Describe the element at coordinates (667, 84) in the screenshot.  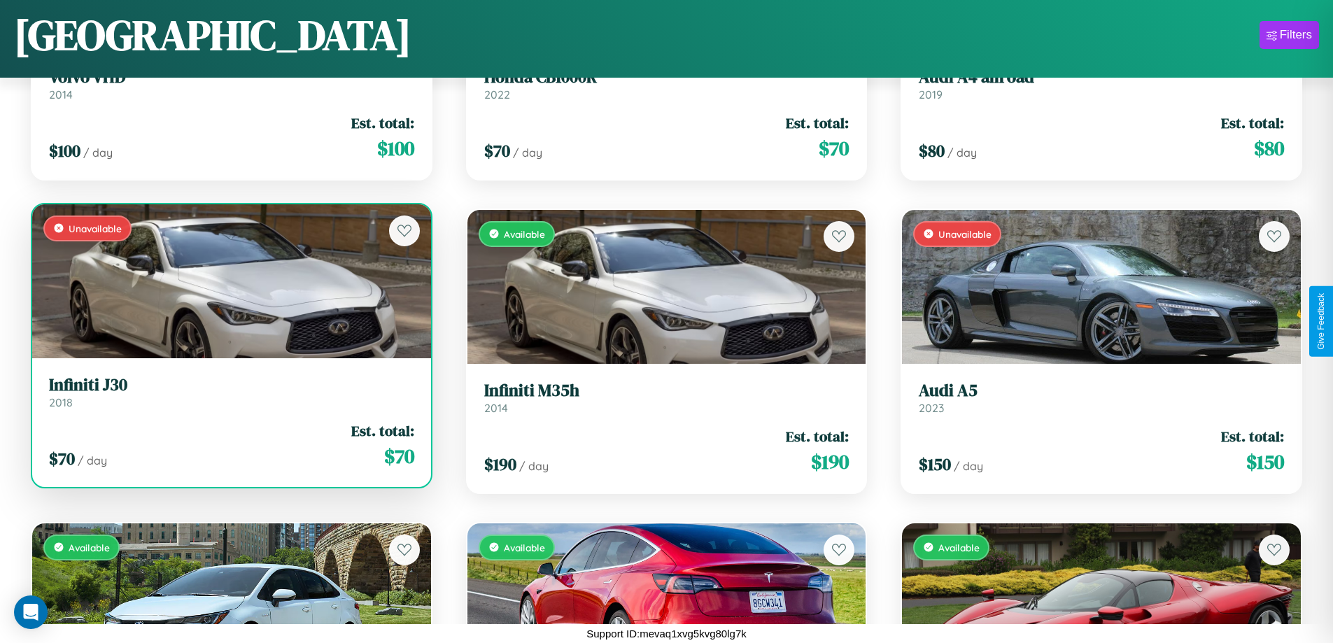
I see `a: Honda CB1000R2022` at that location.